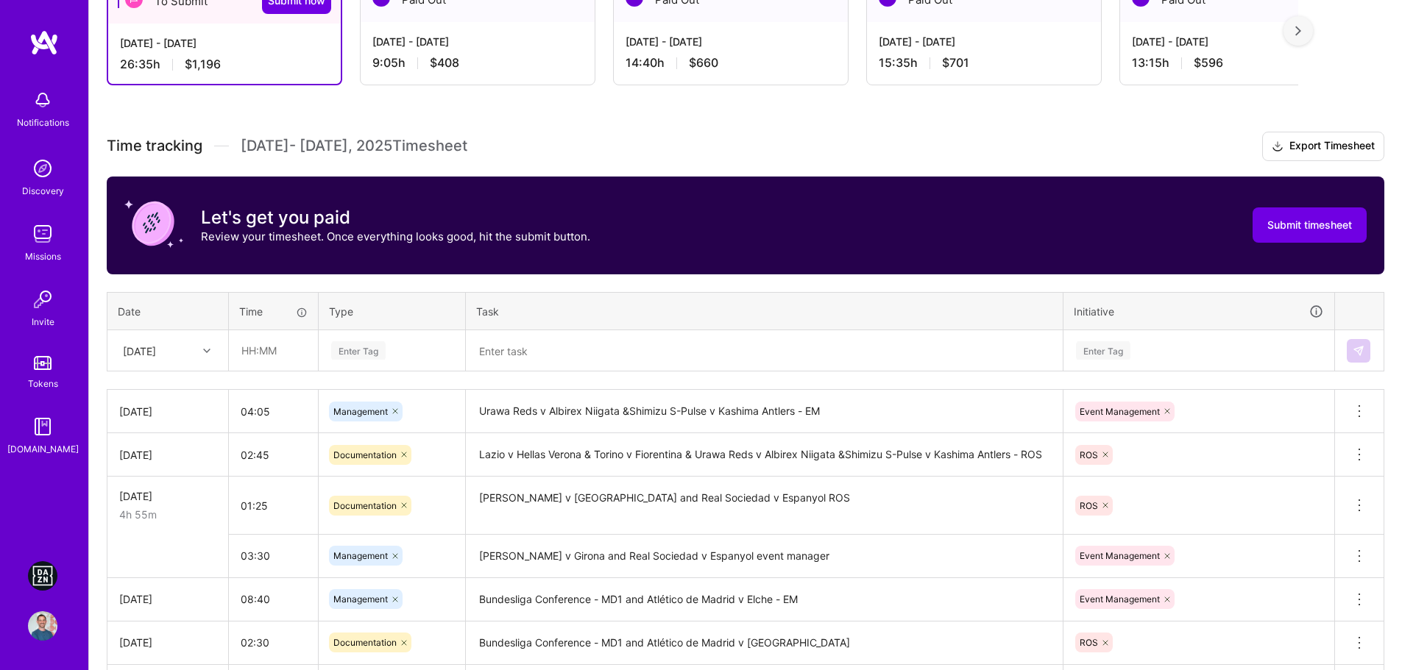 This screenshot has width=1402, height=670. Describe the element at coordinates (43, 169) in the screenshot. I see `img: discovery` at that location.